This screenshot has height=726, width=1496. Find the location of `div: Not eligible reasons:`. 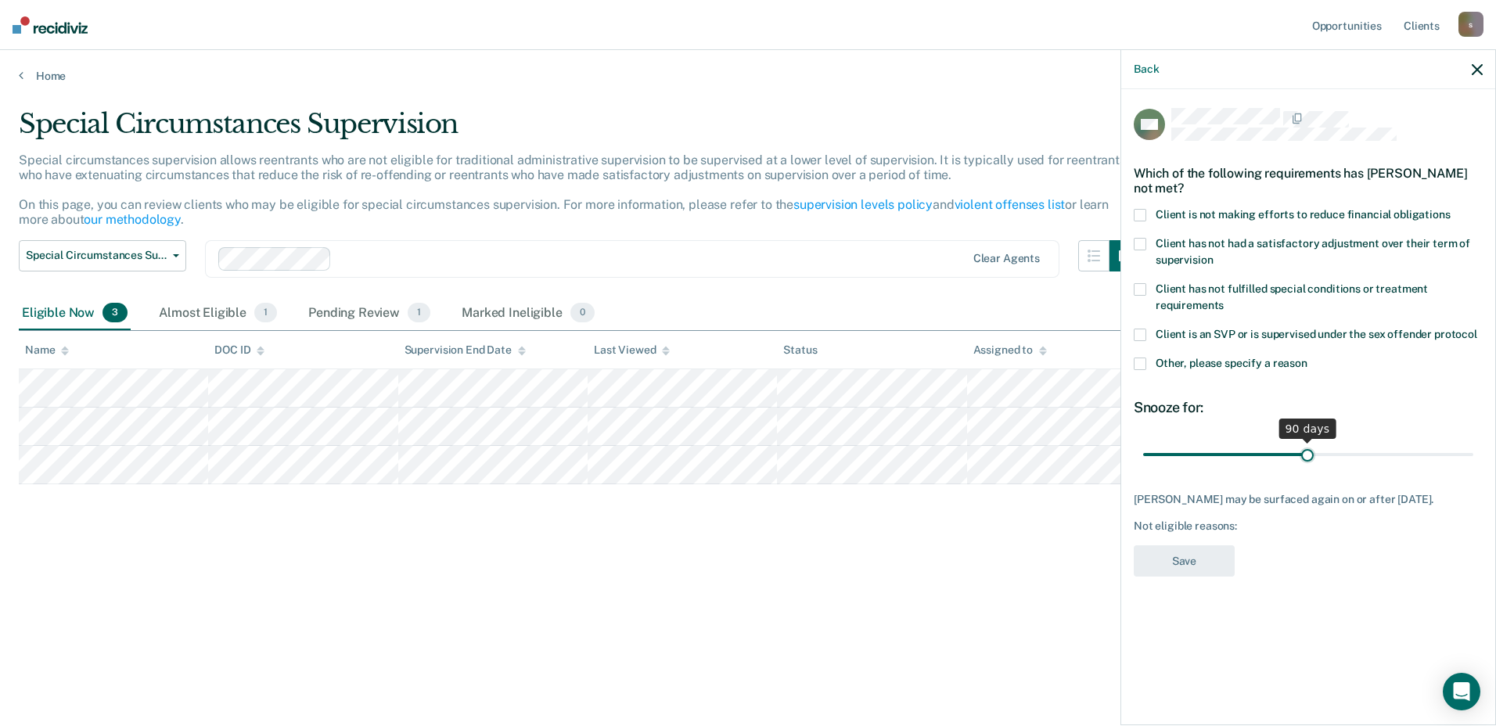

div: Not eligible reasons: is located at coordinates (1308, 526).